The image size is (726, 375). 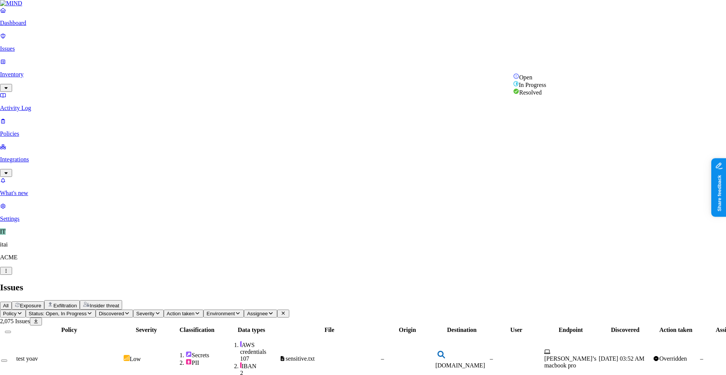 What do you see at coordinates (532, 85) in the screenshot?
I see `span: In Progress` at bounding box center [532, 85].